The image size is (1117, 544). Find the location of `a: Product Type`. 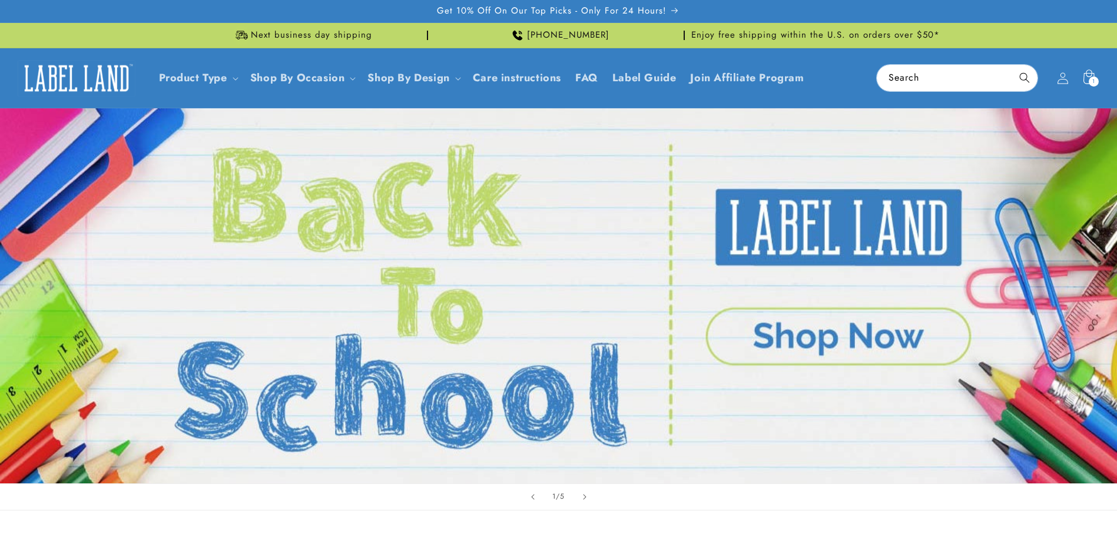

a: Product Type is located at coordinates (193, 78).